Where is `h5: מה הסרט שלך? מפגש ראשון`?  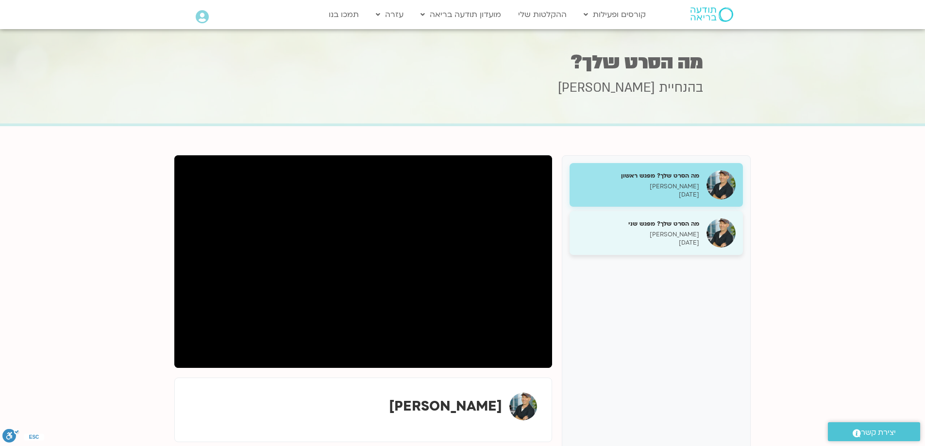 h5: מה הסרט שלך? מפגש ראשון is located at coordinates (638, 176).